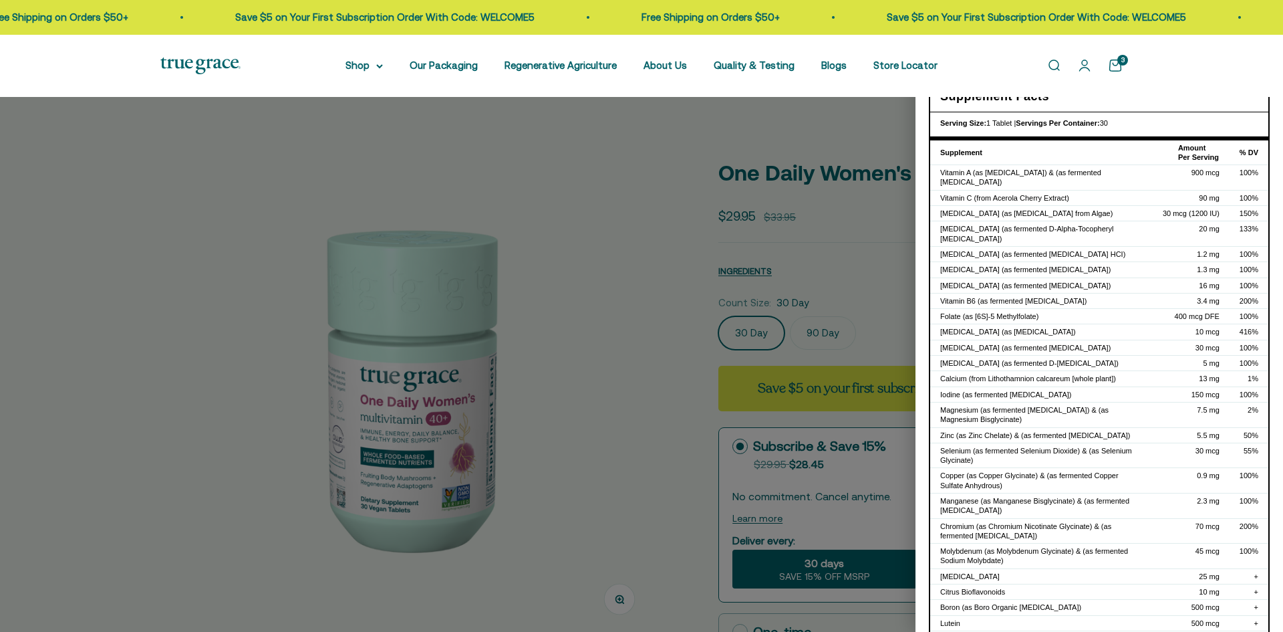 The width and height of the screenshot is (1283, 632). What do you see at coordinates (1208, 475) in the screenshot?
I see `span: 0.9 mg` at bounding box center [1208, 475].